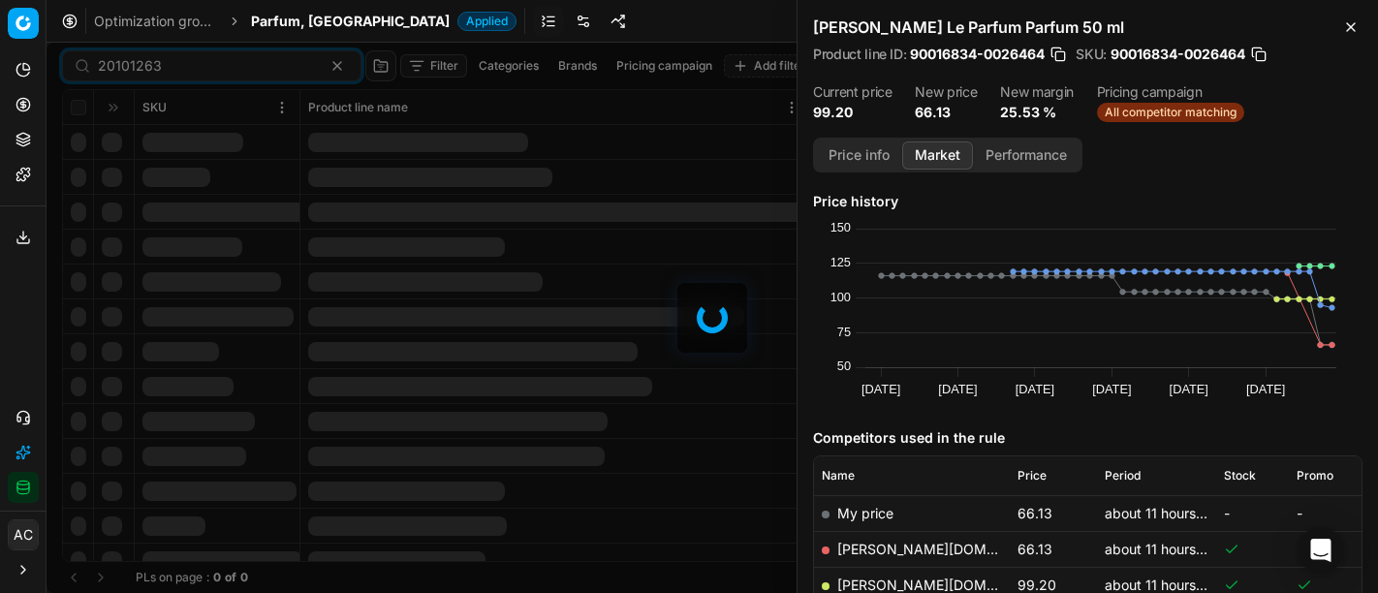  I want to click on button: Market, so click(937, 155).